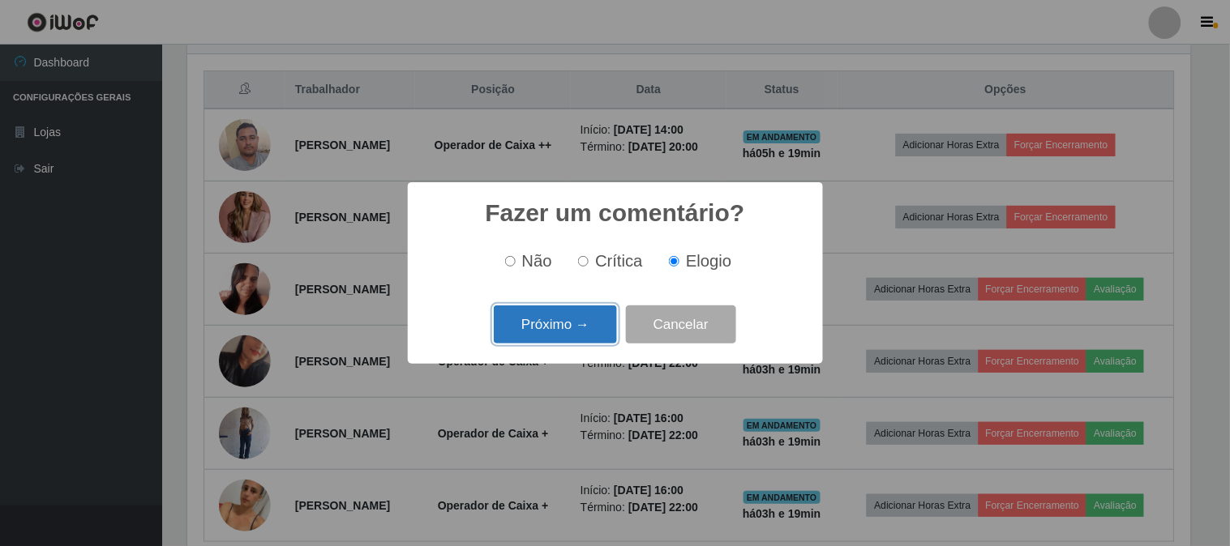 The width and height of the screenshot is (1230, 546). Describe the element at coordinates (537, 261) in the screenshot. I see `span: Não` at that location.